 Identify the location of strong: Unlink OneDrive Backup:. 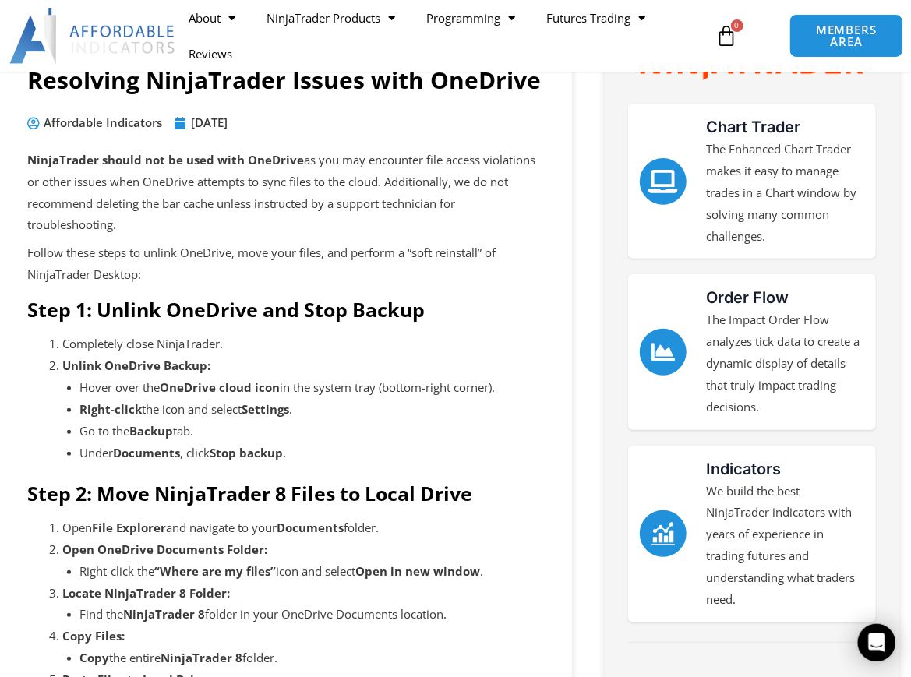
(136, 365).